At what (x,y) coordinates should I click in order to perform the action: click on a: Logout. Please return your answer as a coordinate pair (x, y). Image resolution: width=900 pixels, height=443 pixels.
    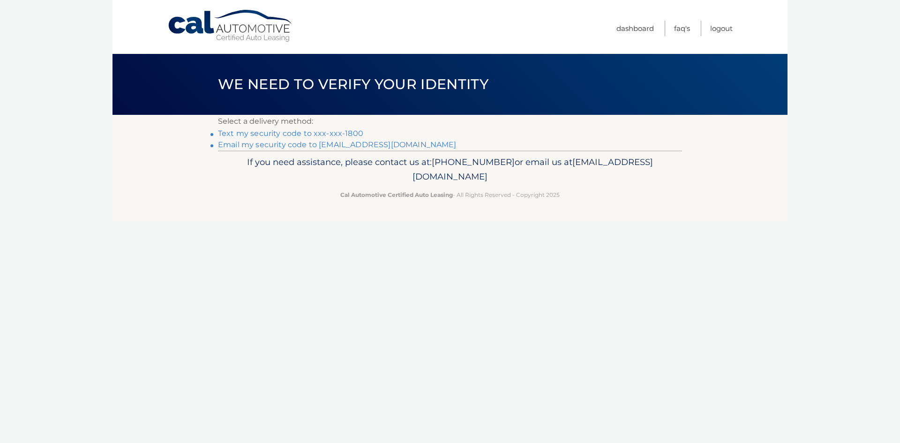
    Looking at the image, I should click on (721, 28).